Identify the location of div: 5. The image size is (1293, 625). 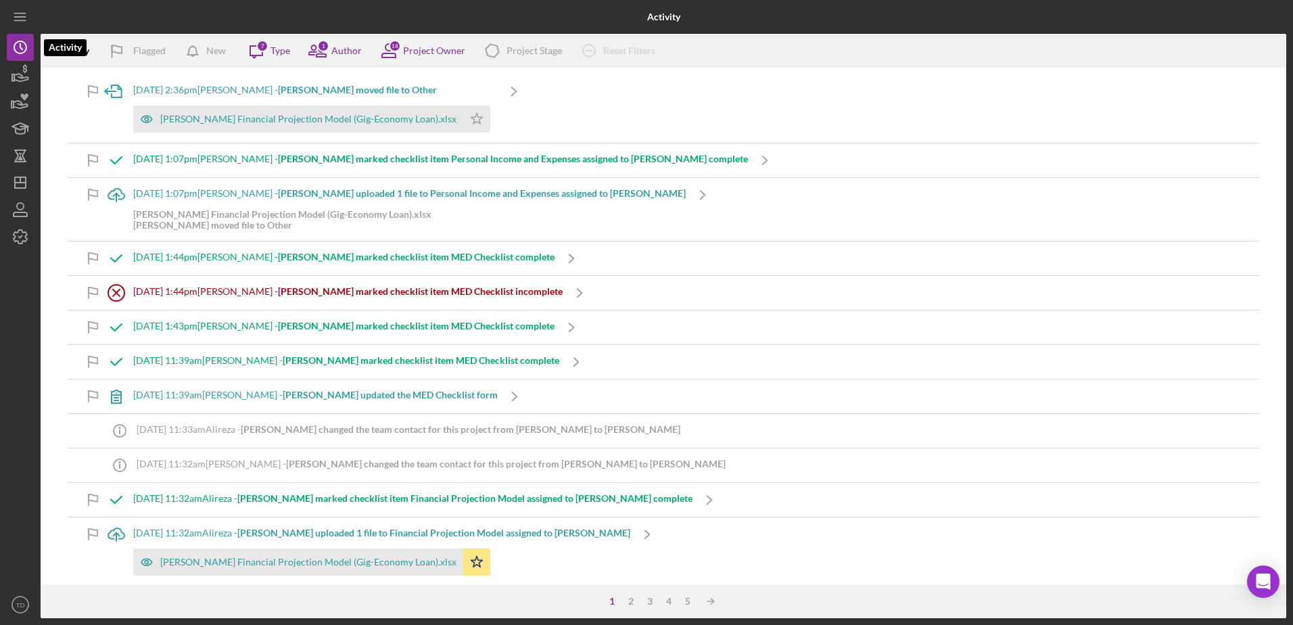
(688, 601).